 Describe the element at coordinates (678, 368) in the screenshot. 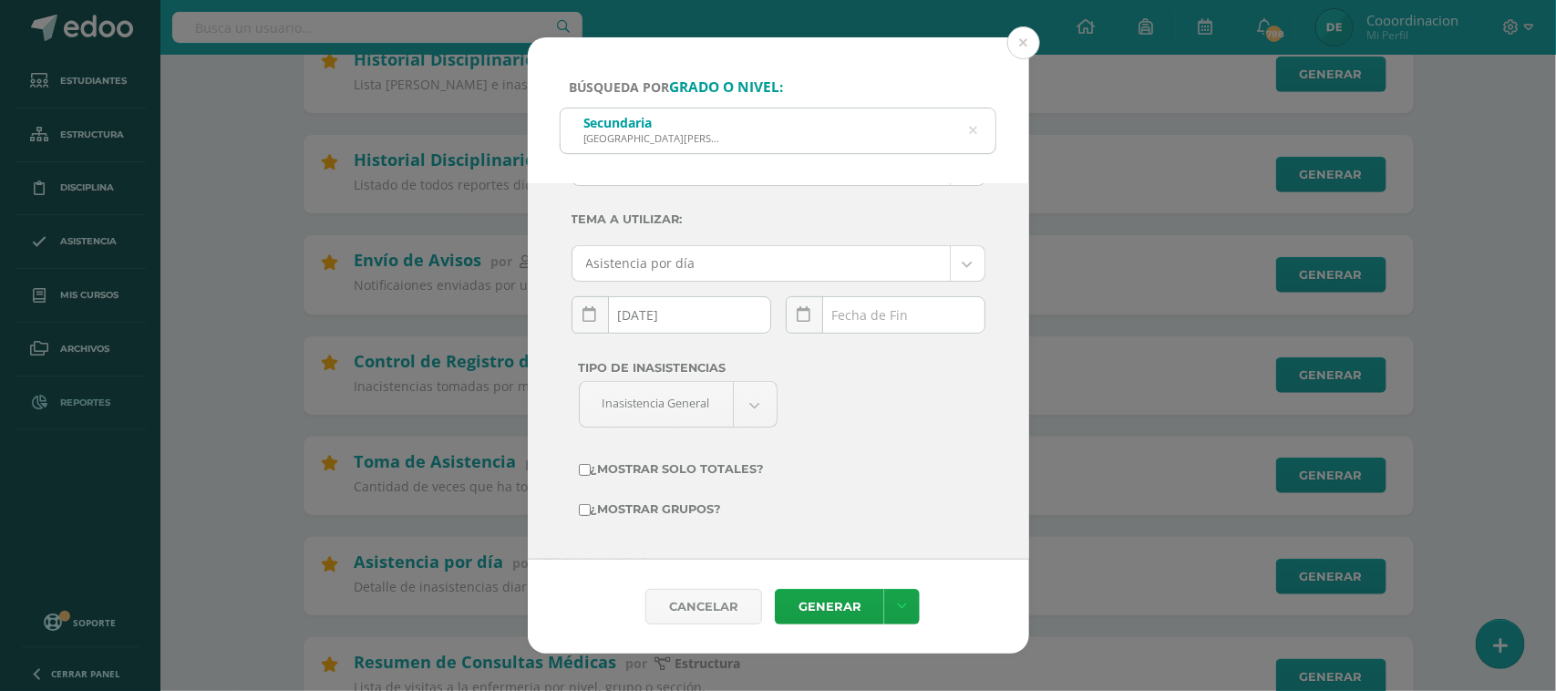

I see `label: Tipo de Inasistencias` at that location.